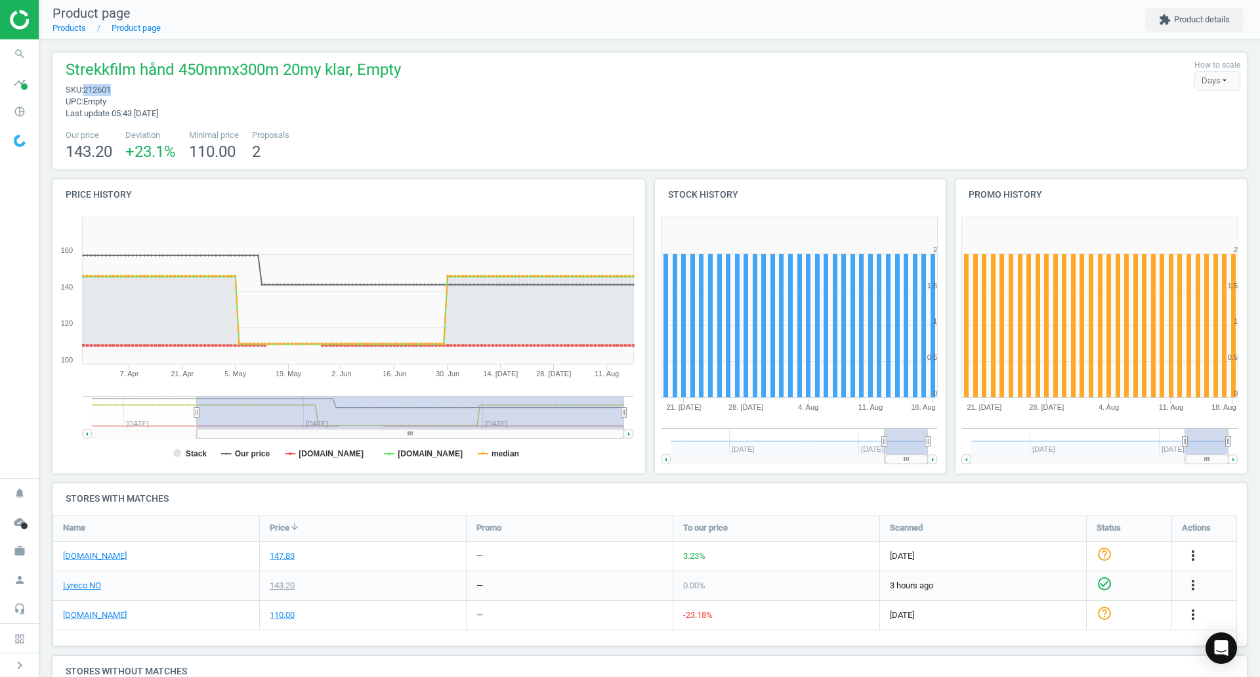 The height and width of the screenshot is (677, 1260). What do you see at coordinates (136, 28) in the screenshot?
I see `a: Product page` at bounding box center [136, 28].